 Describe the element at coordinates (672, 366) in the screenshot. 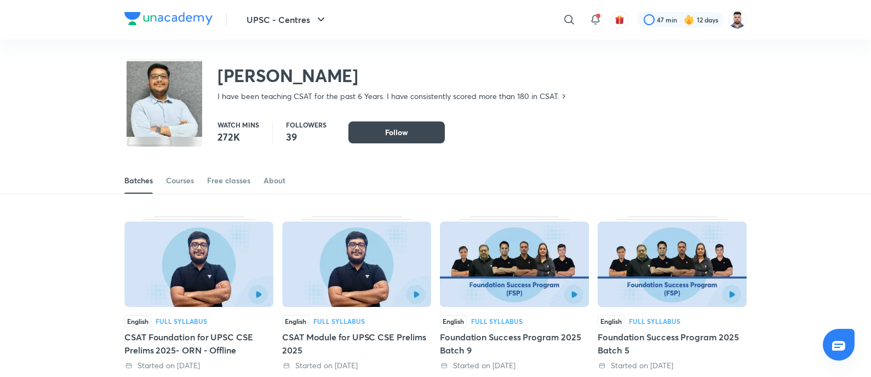

I see `div: Started on 5 Jan 2024` at that location.